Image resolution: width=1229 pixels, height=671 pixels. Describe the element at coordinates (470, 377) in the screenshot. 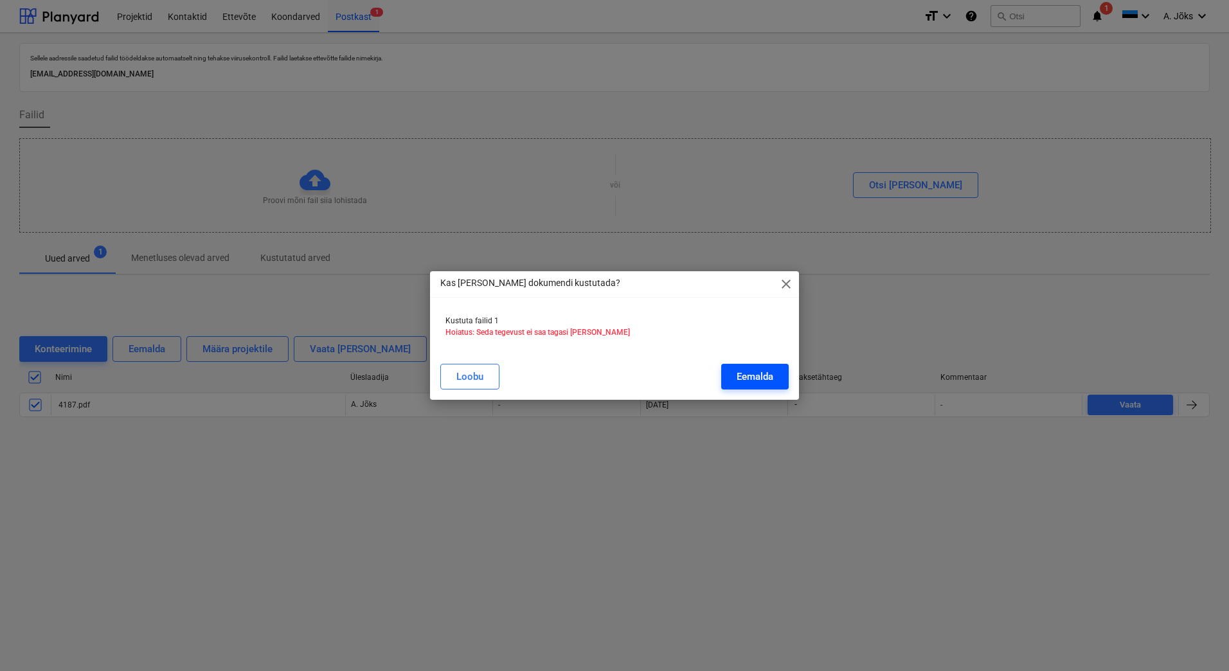

I see `button: Loobu` at that location.